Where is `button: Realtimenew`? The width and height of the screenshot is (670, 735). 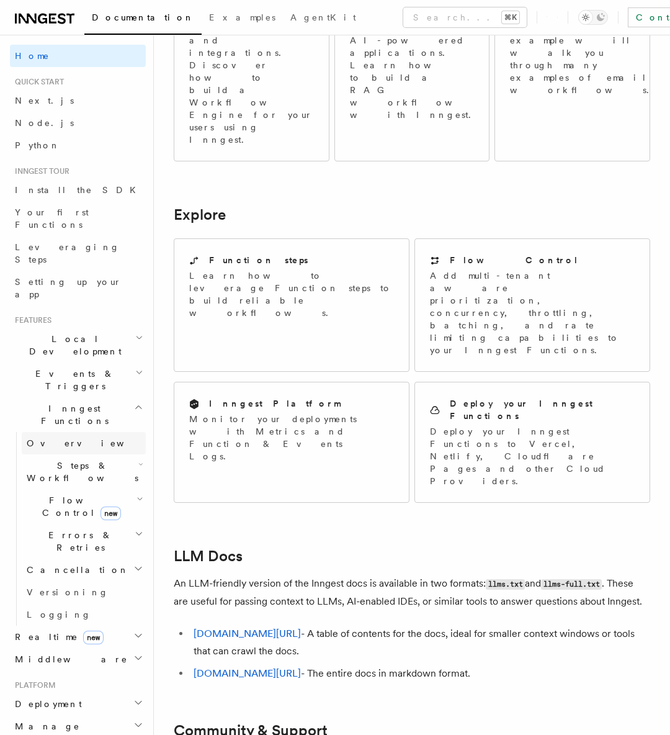
button: Realtimenew is located at coordinates (78, 637).